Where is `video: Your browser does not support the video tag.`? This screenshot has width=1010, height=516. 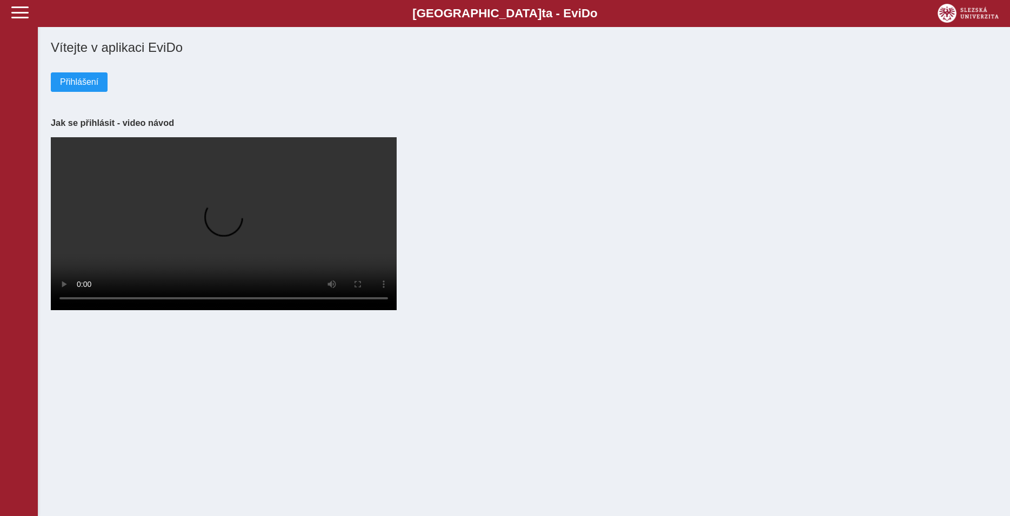 video: Your browser does not support the video tag. is located at coordinates (224, 224).